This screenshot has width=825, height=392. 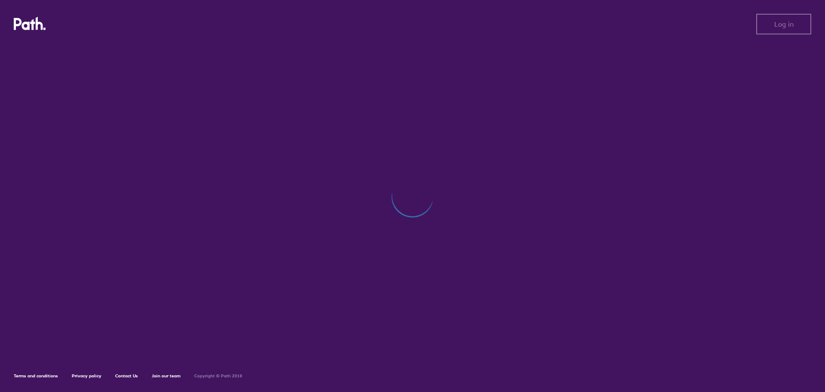 What do you see at coordinates (126, 375) in the screenshot?
I see `a: Contact Us` at bounding box center [126, 375].